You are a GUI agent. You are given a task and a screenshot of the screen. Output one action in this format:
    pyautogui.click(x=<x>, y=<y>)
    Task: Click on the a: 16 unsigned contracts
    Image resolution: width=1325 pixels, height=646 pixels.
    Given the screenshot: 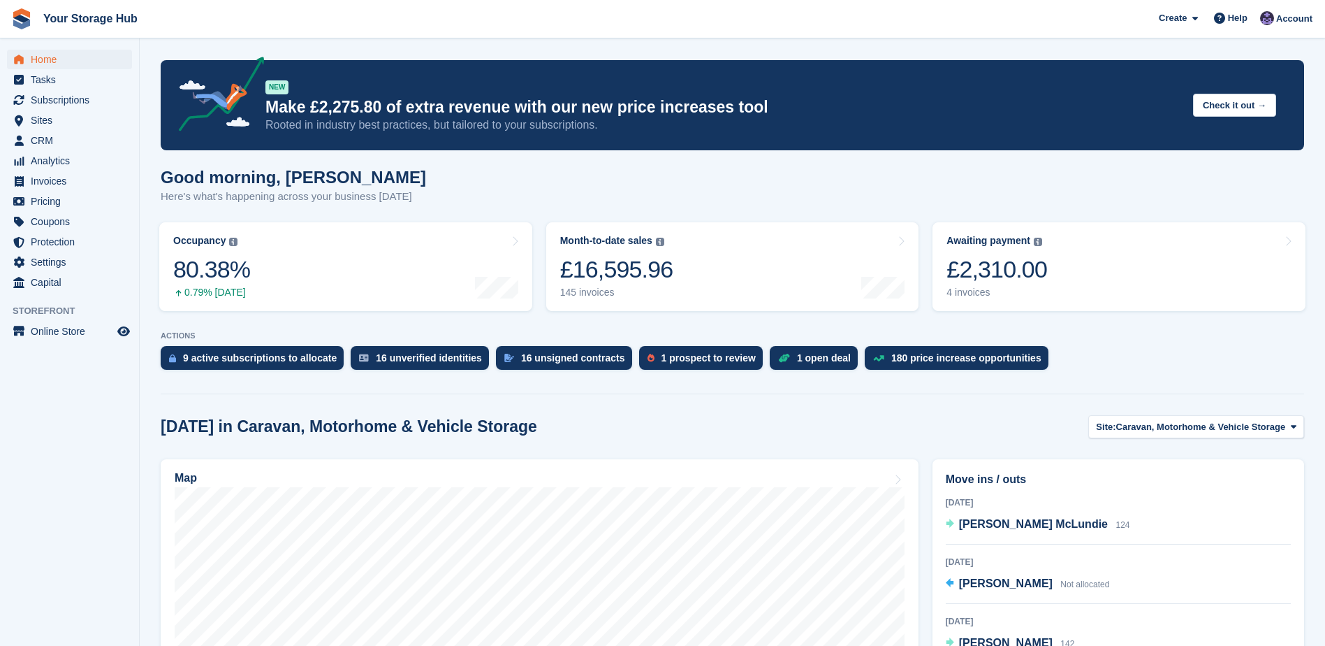 What is the action you would take?
    pyautogui.click(x=567, y=361)
    